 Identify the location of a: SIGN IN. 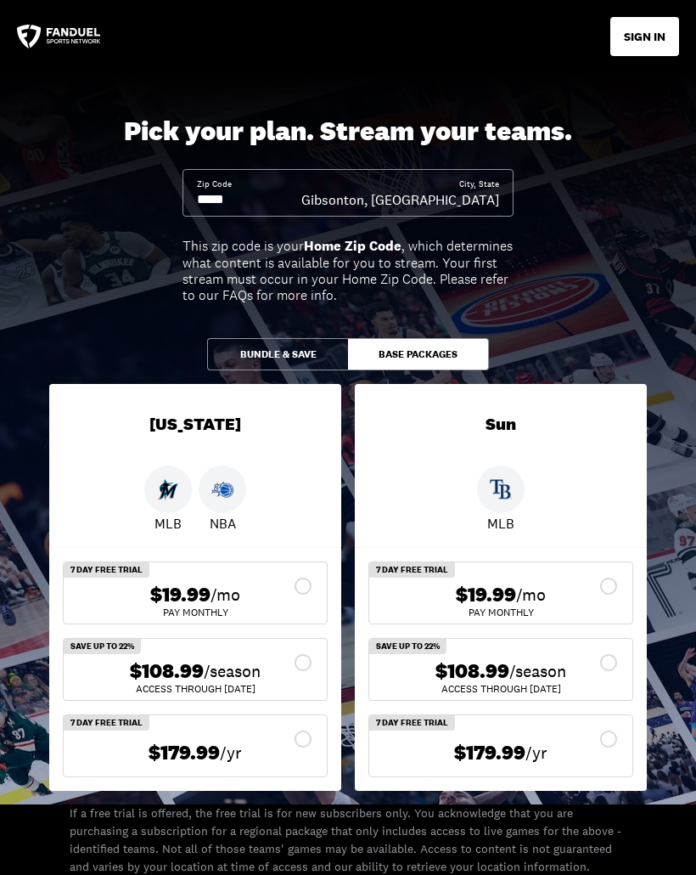
(644, 37).